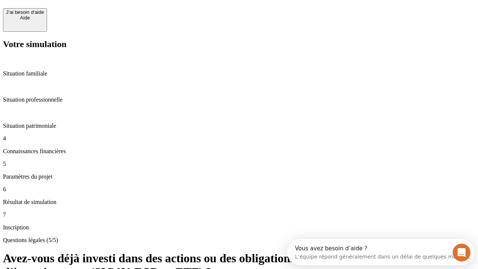  I want to click on div: Vous avez besoin d’aide ?, so click(96, 9).